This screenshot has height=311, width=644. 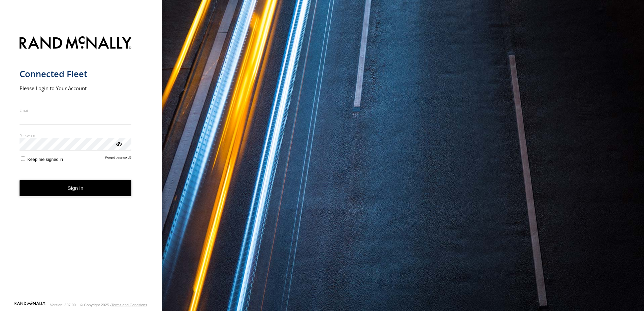 What do you see at coordinates (45, 159) in the screenshot?
I see `span: Keep me signed in` at bounding box center [45, 159].